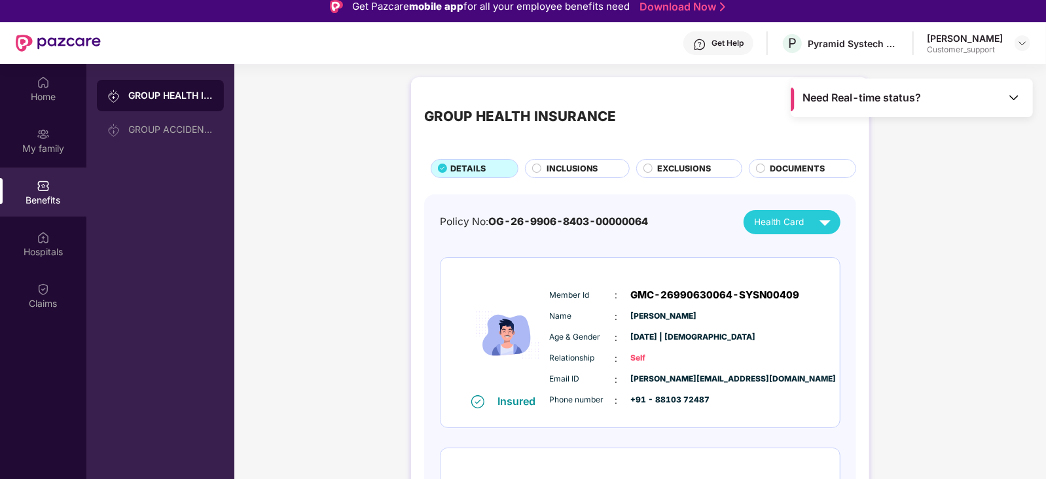 The image size is (1046, 479). What do you see at coordinates (58, 43) in the screenshot?
I see `img: New Pazcare Logo` at bounding box center [58, 43].